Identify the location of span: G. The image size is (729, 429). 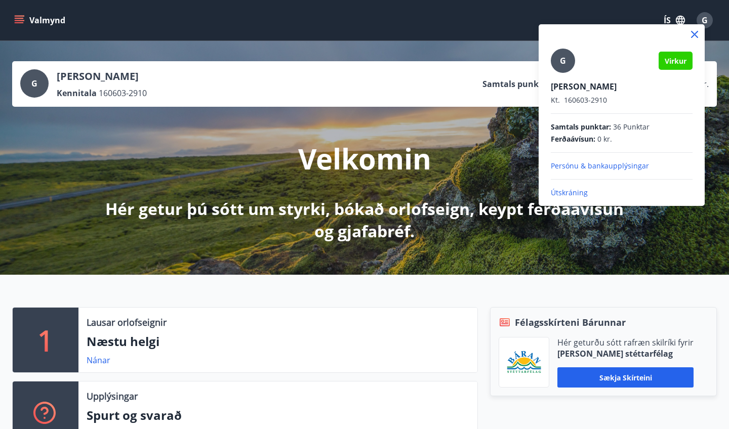
(563, 61).